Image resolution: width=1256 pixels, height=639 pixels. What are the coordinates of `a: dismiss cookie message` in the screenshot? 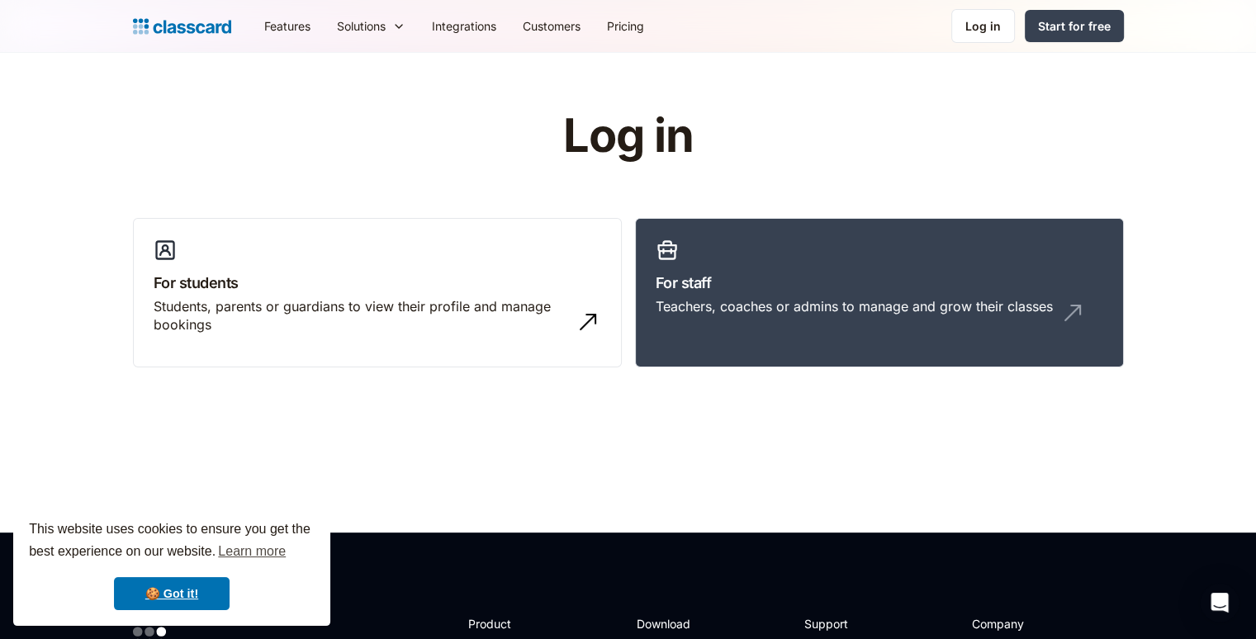 It's located at (172, 594).